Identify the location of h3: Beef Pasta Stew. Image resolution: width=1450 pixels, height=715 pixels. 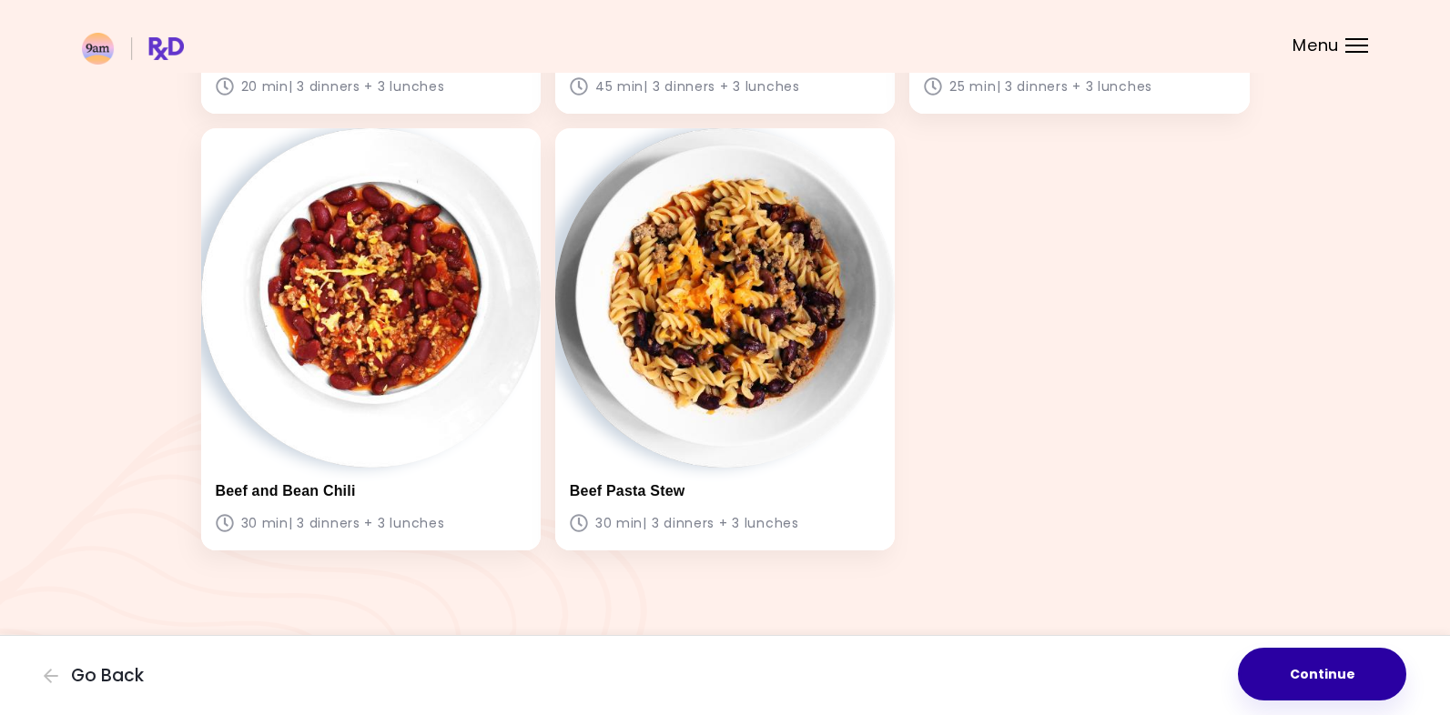
(725, 491).